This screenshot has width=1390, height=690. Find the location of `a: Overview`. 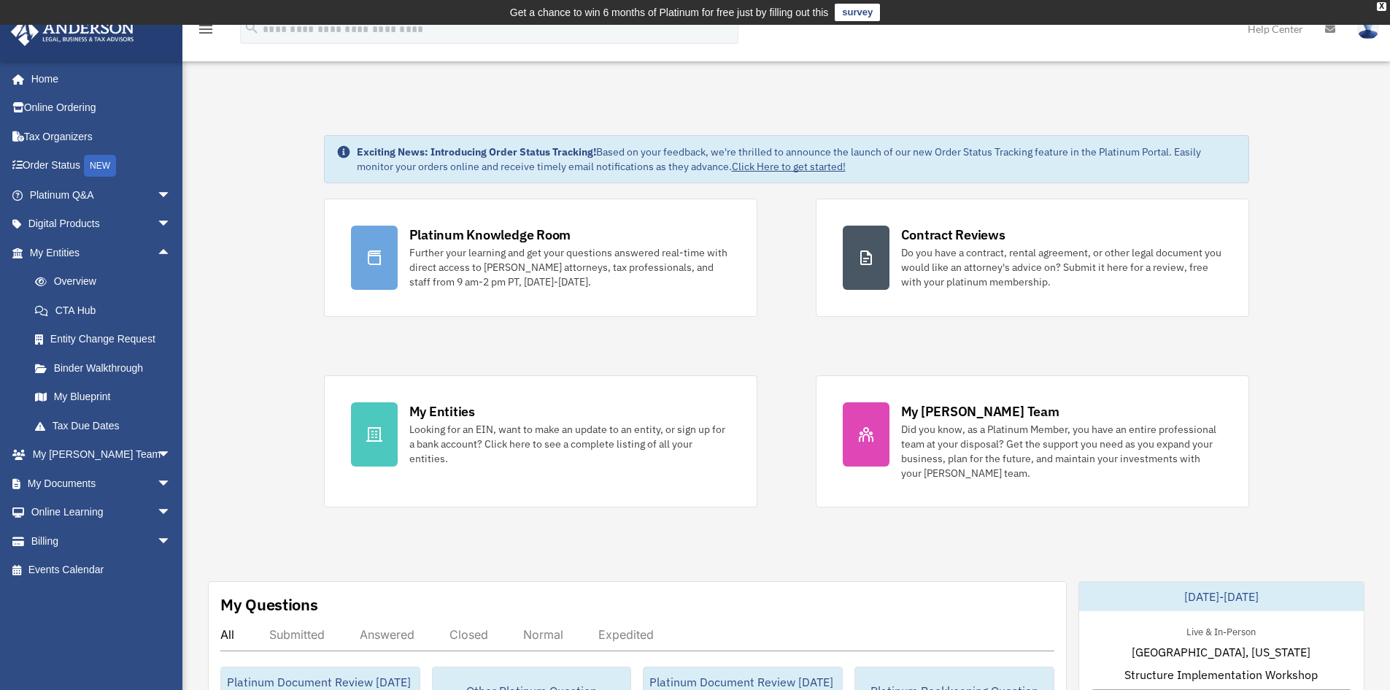

a: Overview is located at coordinates (107, 282).